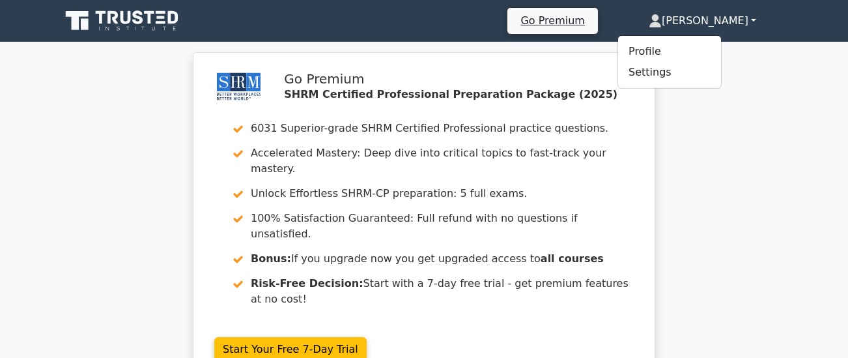 The width and height of the screenshot is (848, 358). Describe the element at coordinates (670, 72) in the screenshot. I see `a: Settings` at that location.